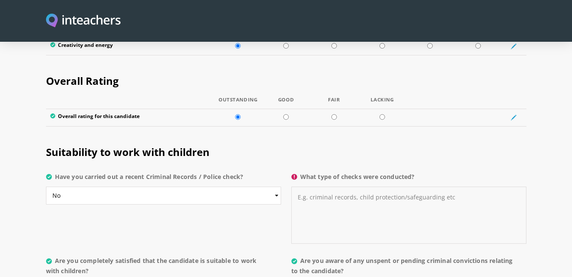 The height and width of the screenshot is (277, 572). What do you see at coordinates (286, 103) in the screenshot?
I see `th: Good` at bounding box center [286, 103].